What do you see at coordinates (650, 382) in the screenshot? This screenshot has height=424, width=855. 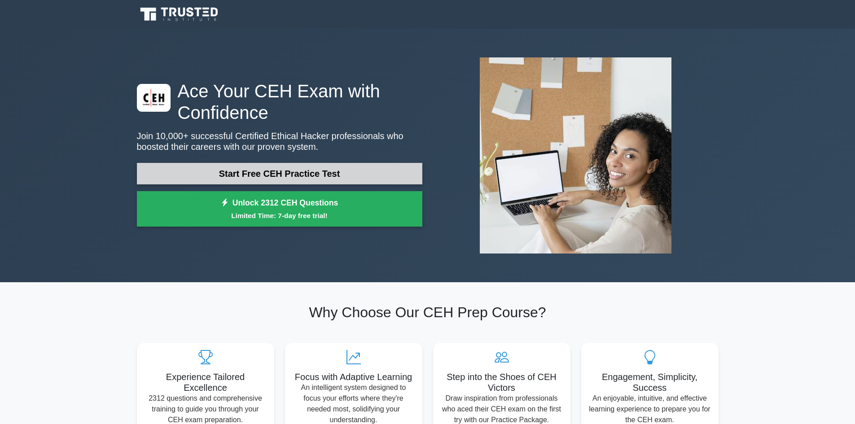 I see `h5: Engagement, Simplicity, Success` at bounding box center [650, 382].